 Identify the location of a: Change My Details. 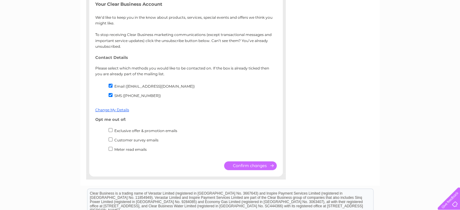
(112, 110).